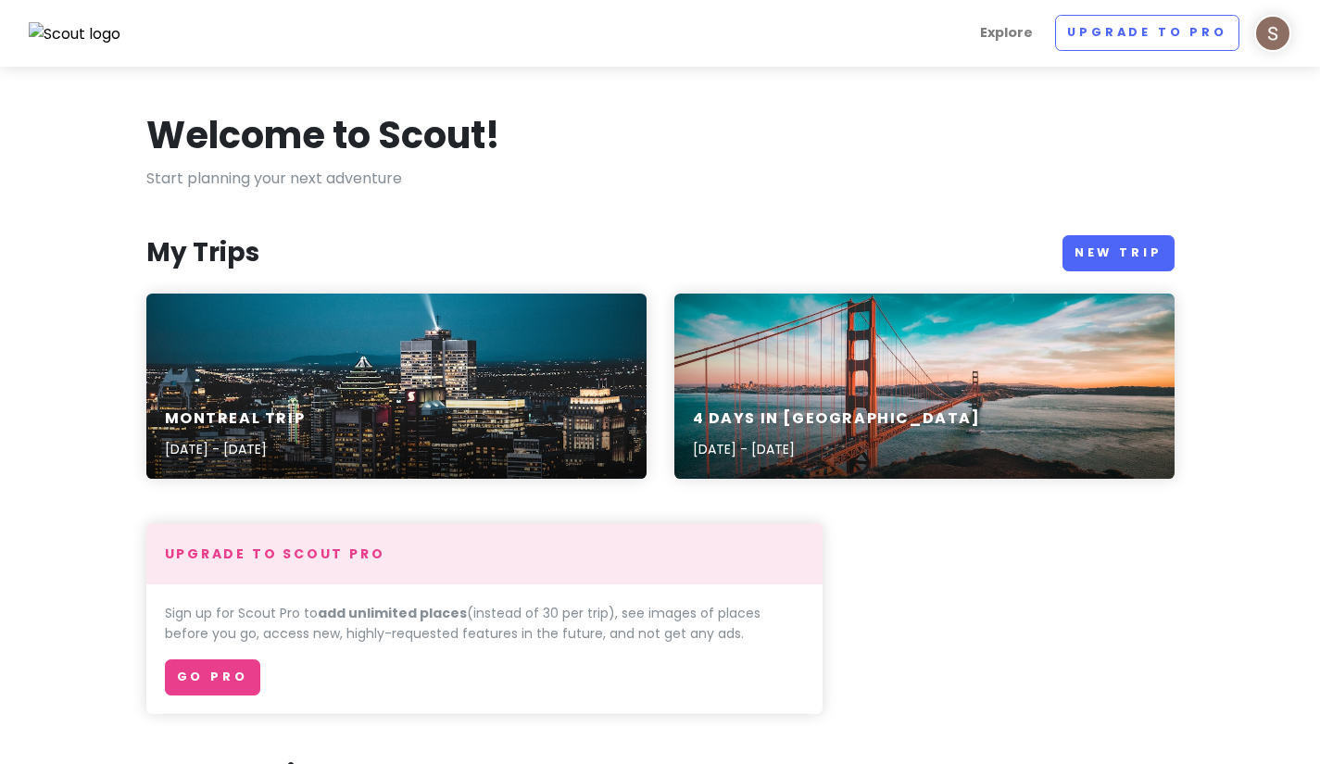 Image resolution: width=1320 pixels, height=764 pixels. What do you see at coordinates (323, 135) in the screenshot?
I see `h1: Welcome to Scout!` at bounding box center [323, 135].